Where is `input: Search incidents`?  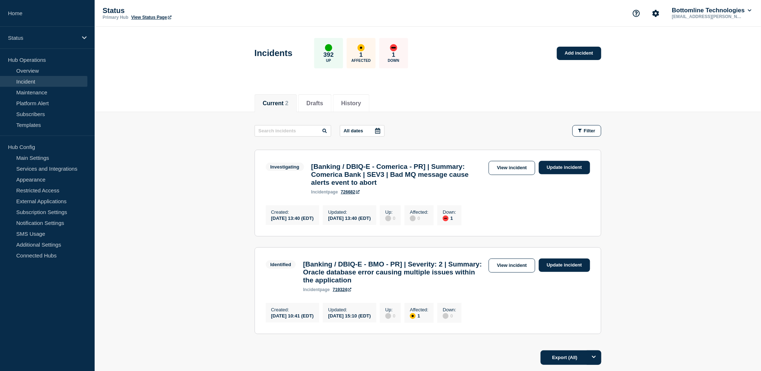
input: Search incidents is located at coordinates (293, 131).